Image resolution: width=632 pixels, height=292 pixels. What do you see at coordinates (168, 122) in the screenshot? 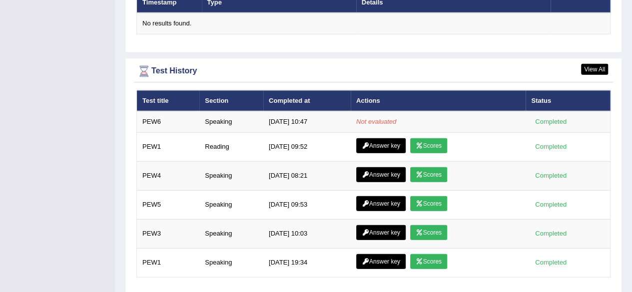
I see `td: PEW6` at bounding box center [168, 122].